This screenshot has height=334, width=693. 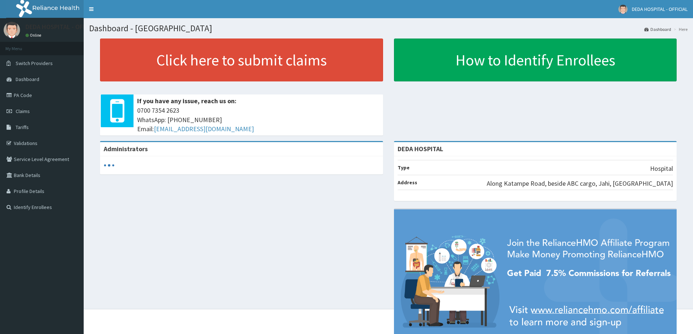 I want to click on span: Dashboard, so click(x=27, y=79).